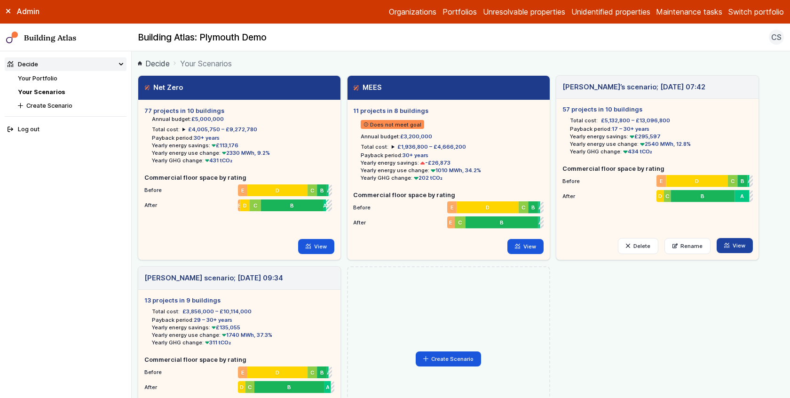 The height and width of the screenshot is (398, 790). I want to click on summary: £1,936,800 – £4,666,200, so click(429, 147).